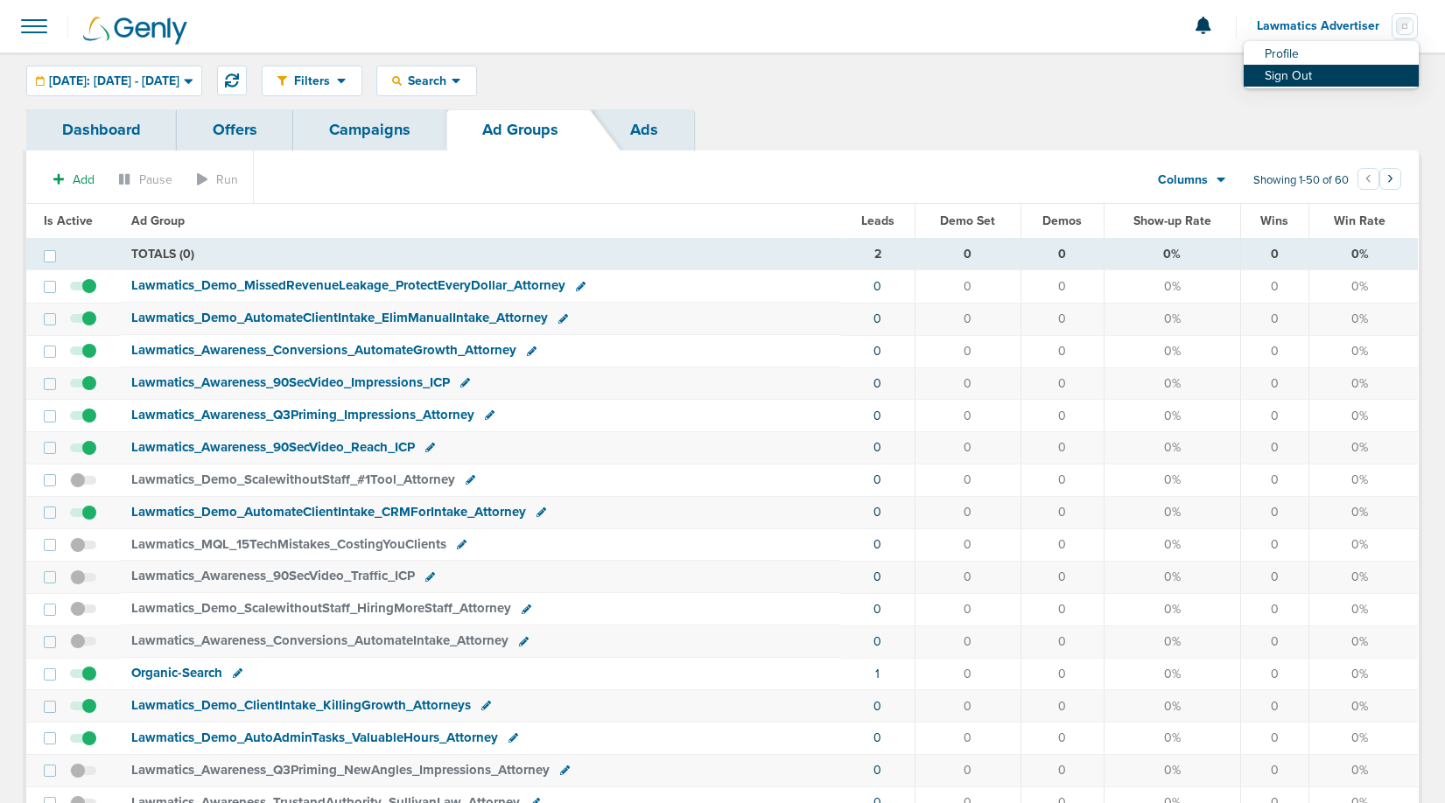  I want to click on span: Win Rate, so click(1359, 221).